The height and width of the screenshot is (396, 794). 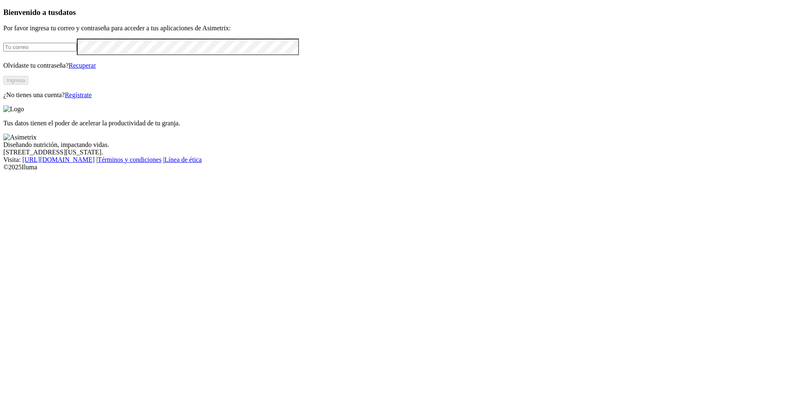 I want to click on button: Ingresa, so click(x=16, y=80).